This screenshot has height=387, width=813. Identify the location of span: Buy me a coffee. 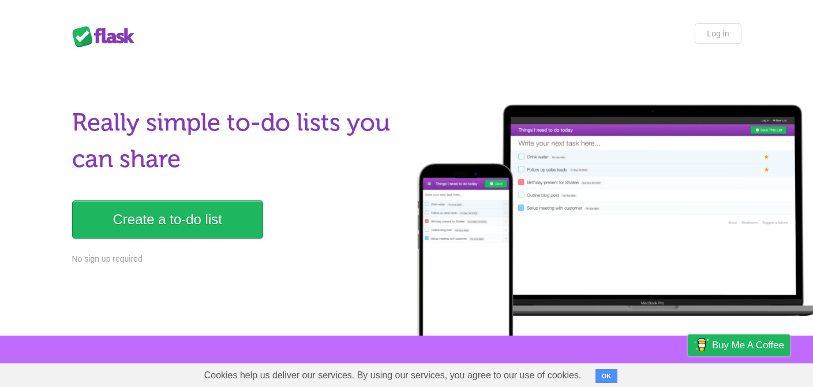
(748, 345).